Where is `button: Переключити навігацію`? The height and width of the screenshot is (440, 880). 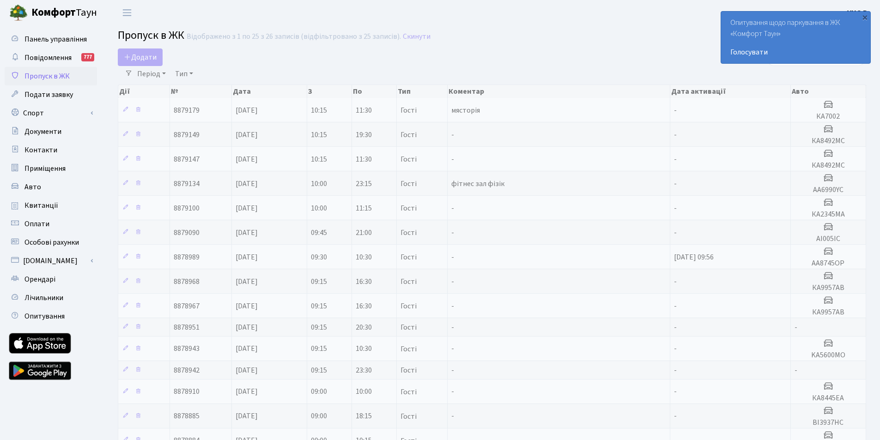
button: Переключити навігацію is located at coordinates (127, 12).